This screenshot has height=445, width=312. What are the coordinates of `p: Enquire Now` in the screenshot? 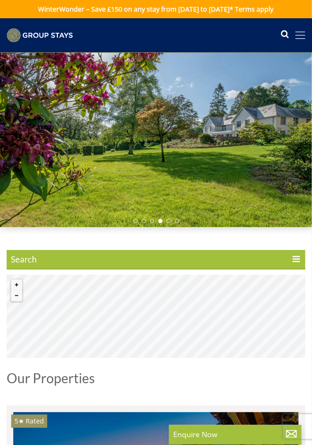 It's located at (235, 434).